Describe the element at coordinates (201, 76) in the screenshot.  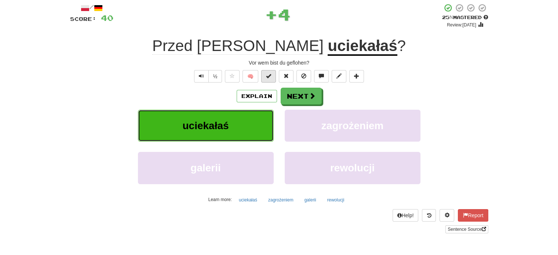
I see `button: Play sentence audio (ctl+space)` at that location.